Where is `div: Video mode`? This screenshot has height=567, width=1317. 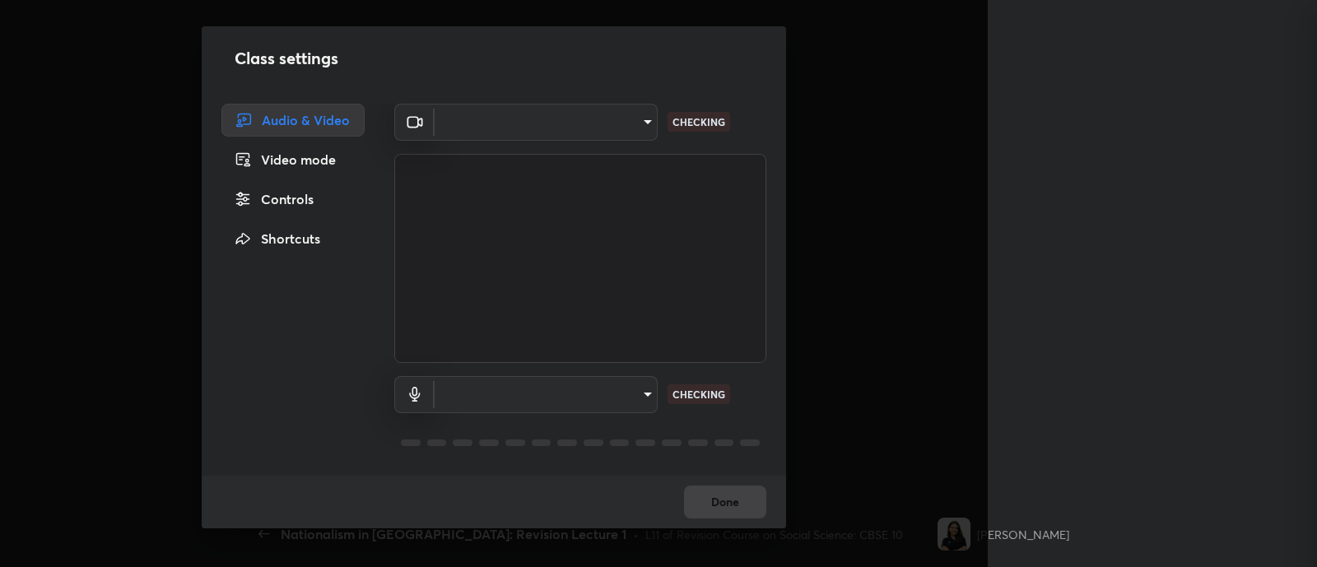
div: Video mode is located at coordinates (293, 160).